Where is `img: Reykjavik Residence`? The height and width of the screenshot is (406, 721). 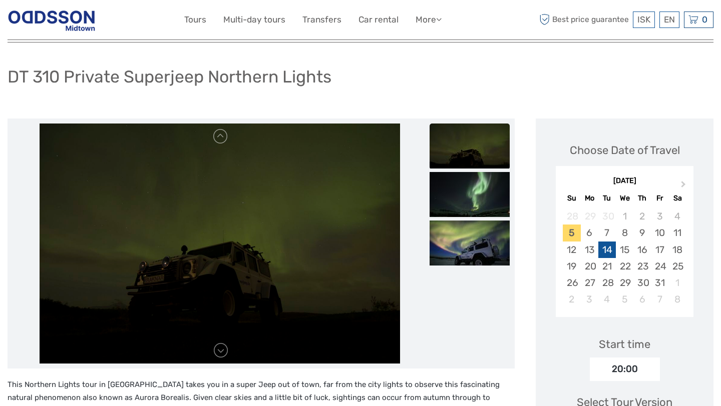
img: Reykjavik Residence is located at coordinates (52, 20).